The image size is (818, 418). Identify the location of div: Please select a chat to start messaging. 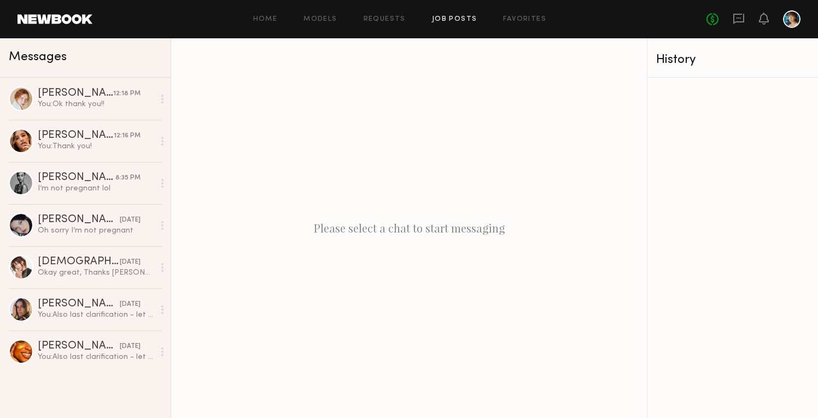
(409, 228).